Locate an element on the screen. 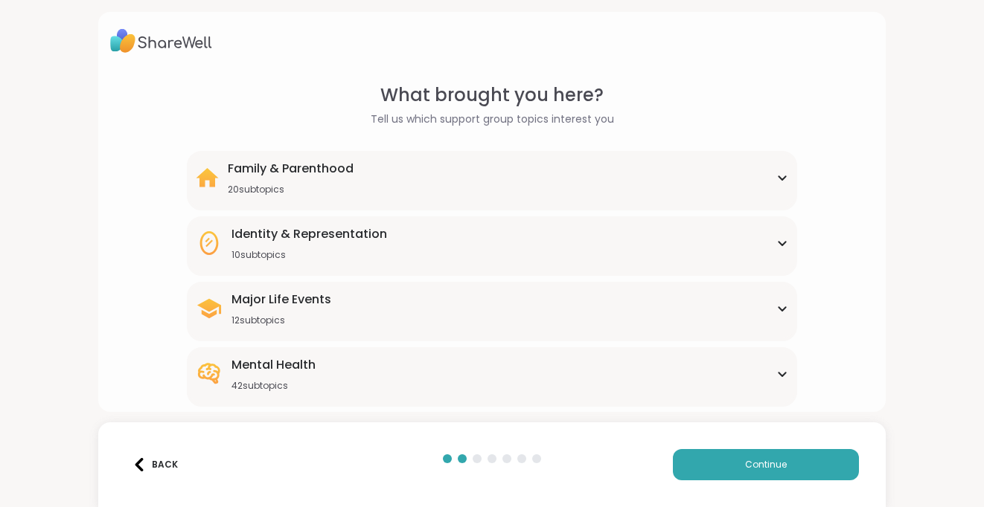 This screenshot has height=507, width=984. img: ShareWell Logo is located at coordinates (161, 41).